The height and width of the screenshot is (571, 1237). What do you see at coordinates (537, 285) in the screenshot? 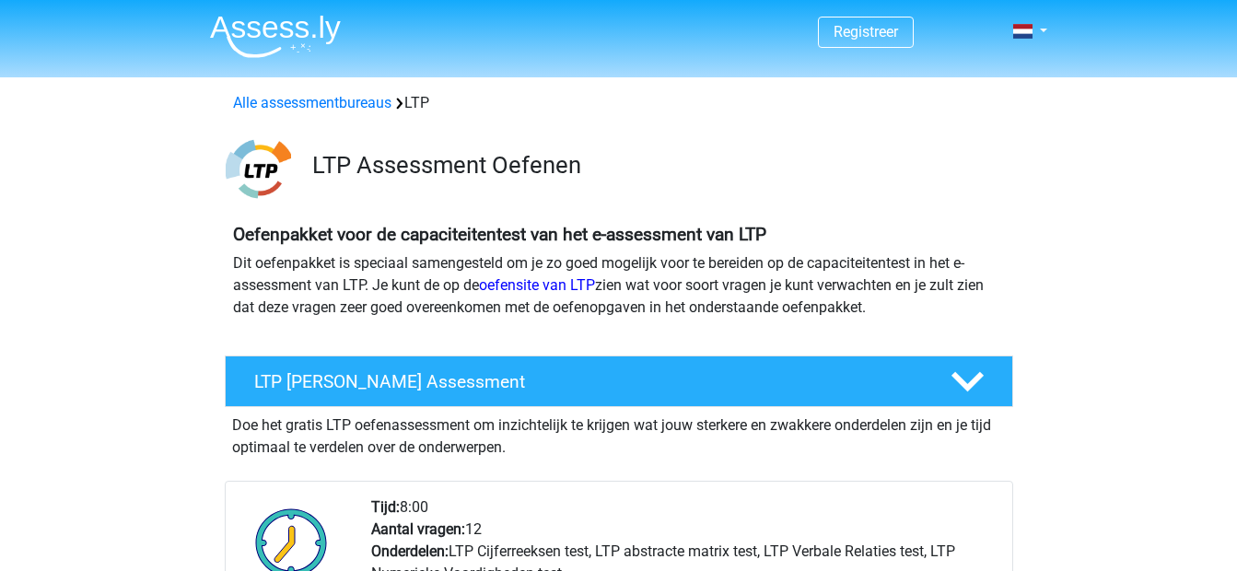
I see `a: oefensite van LTP` at bounding box center [537, 285].